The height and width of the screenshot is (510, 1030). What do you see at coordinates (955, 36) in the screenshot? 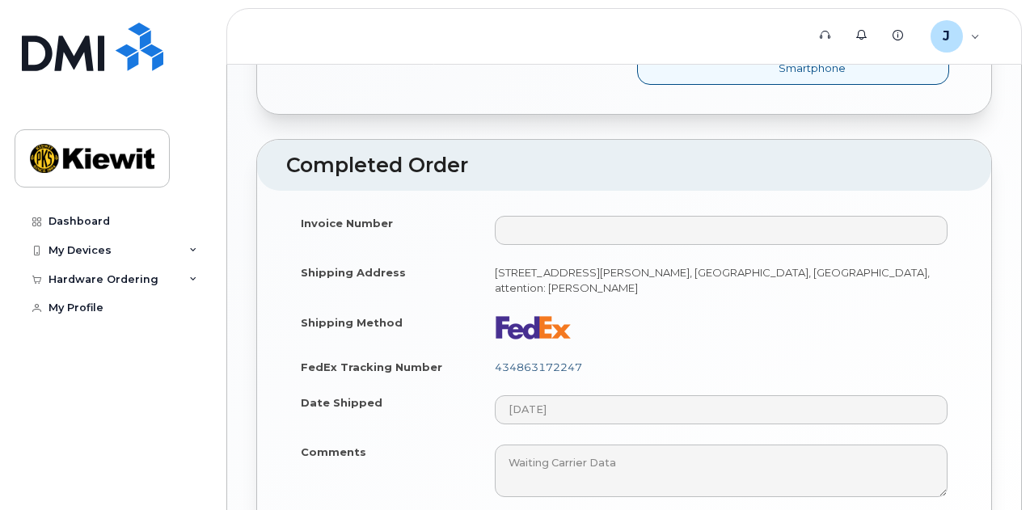
I see `div: Jon.Samson` at bounding box center [955, 36].